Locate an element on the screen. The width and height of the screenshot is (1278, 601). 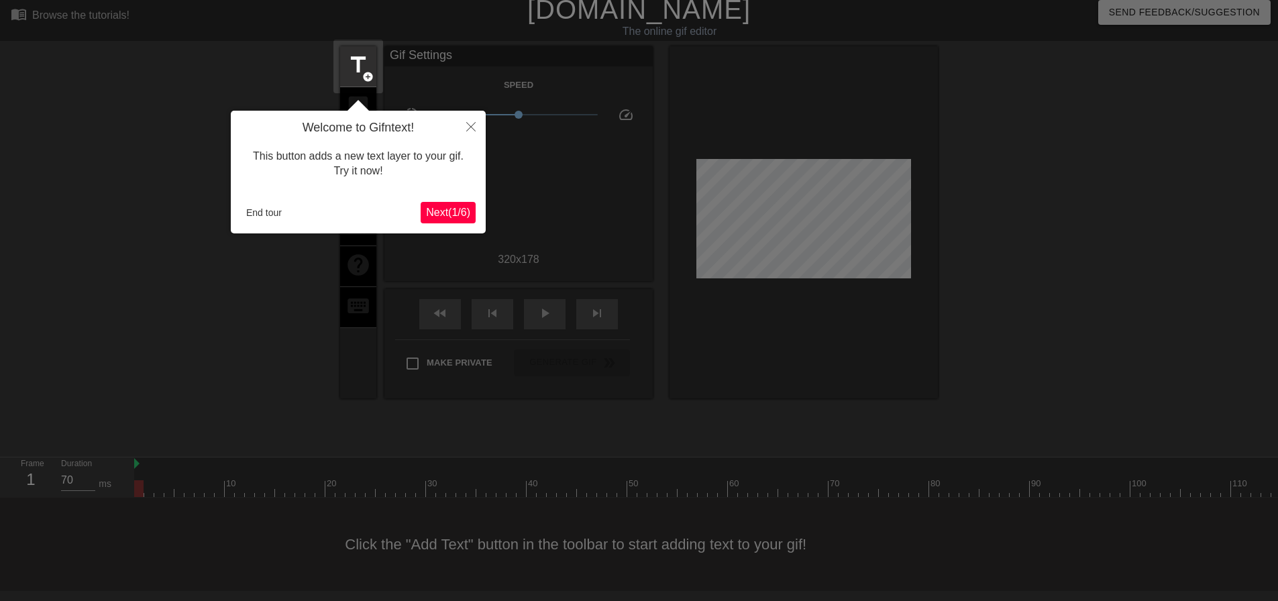
div: This button adds a new text layer to your gif. Try it now! is located at coordinates (358, 164).